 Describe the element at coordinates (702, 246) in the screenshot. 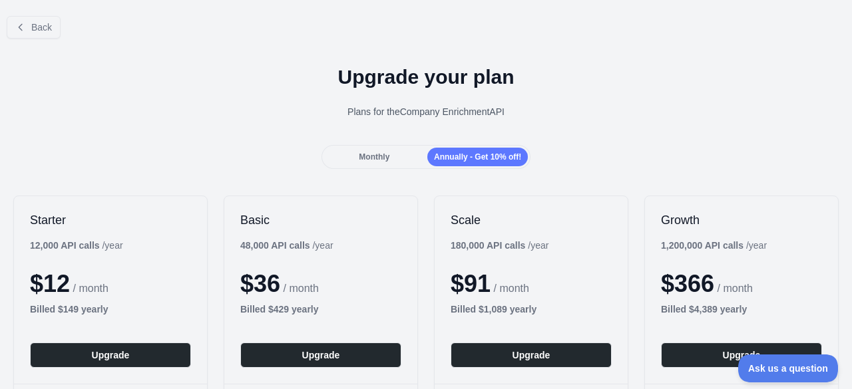

I see `b: 1,200,000 API calls` at that location.